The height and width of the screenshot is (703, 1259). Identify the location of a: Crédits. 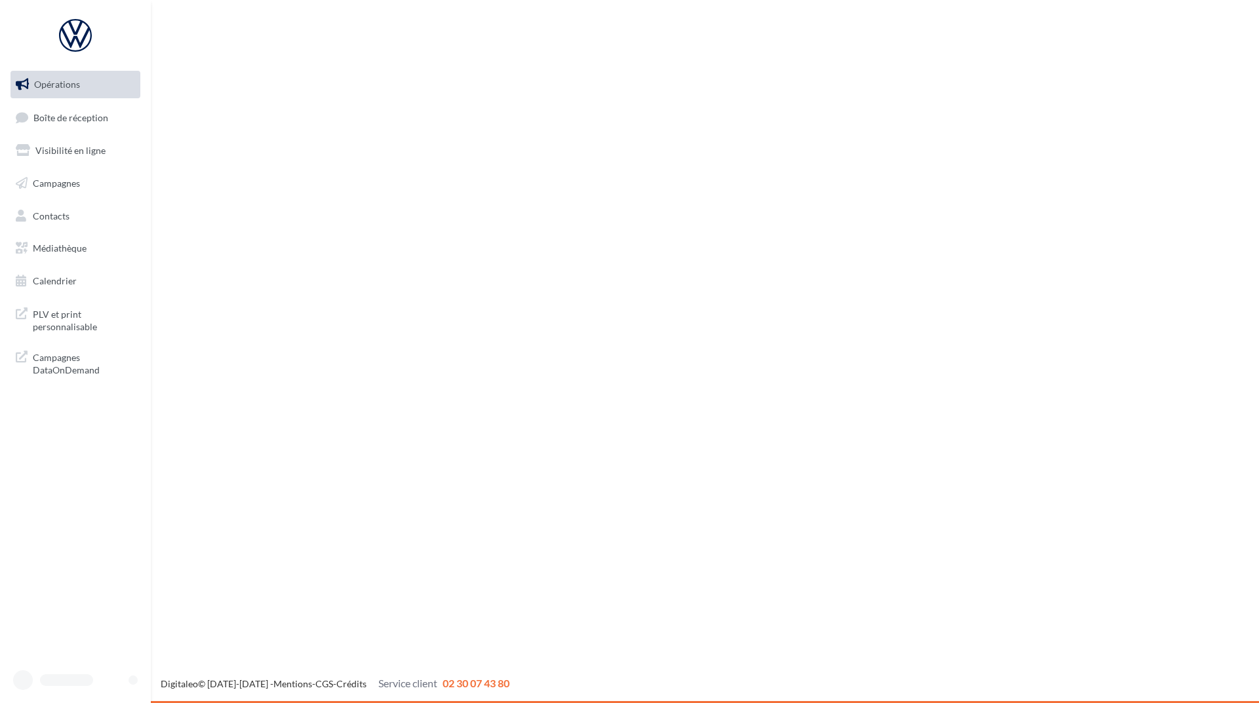
(351, 684).